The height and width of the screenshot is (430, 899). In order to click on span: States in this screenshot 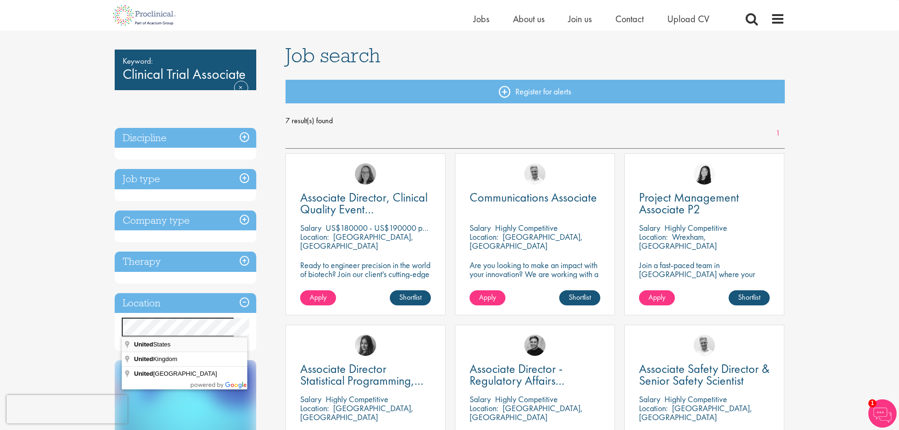, I will do `click(153, 344)`.